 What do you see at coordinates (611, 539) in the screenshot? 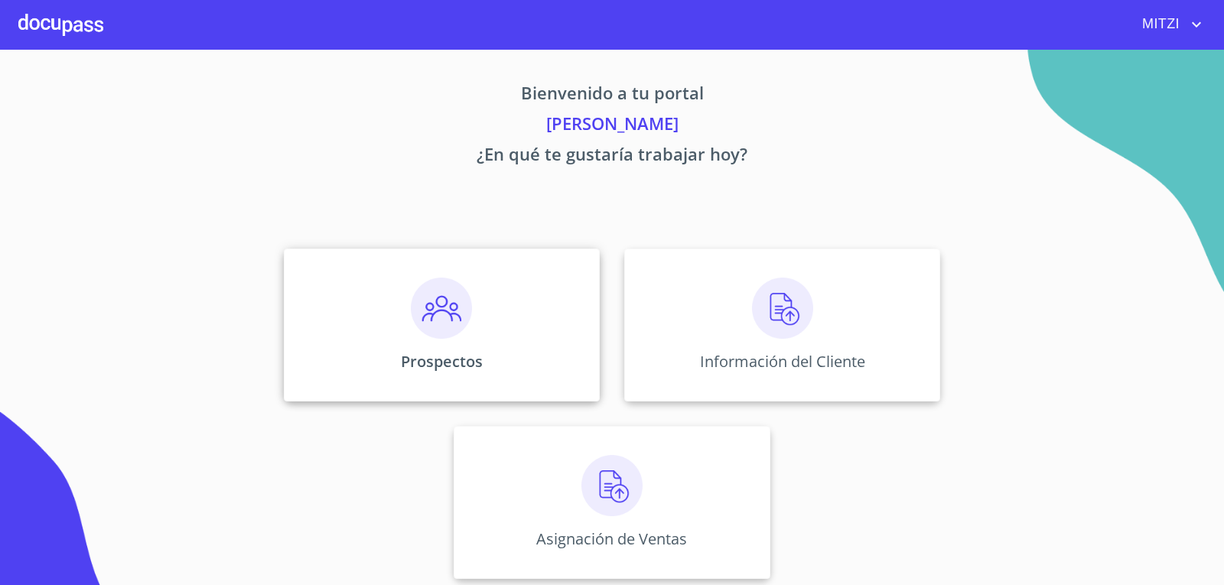
I see `p: Asignación de Ventas` at bounding box center [611, 539].